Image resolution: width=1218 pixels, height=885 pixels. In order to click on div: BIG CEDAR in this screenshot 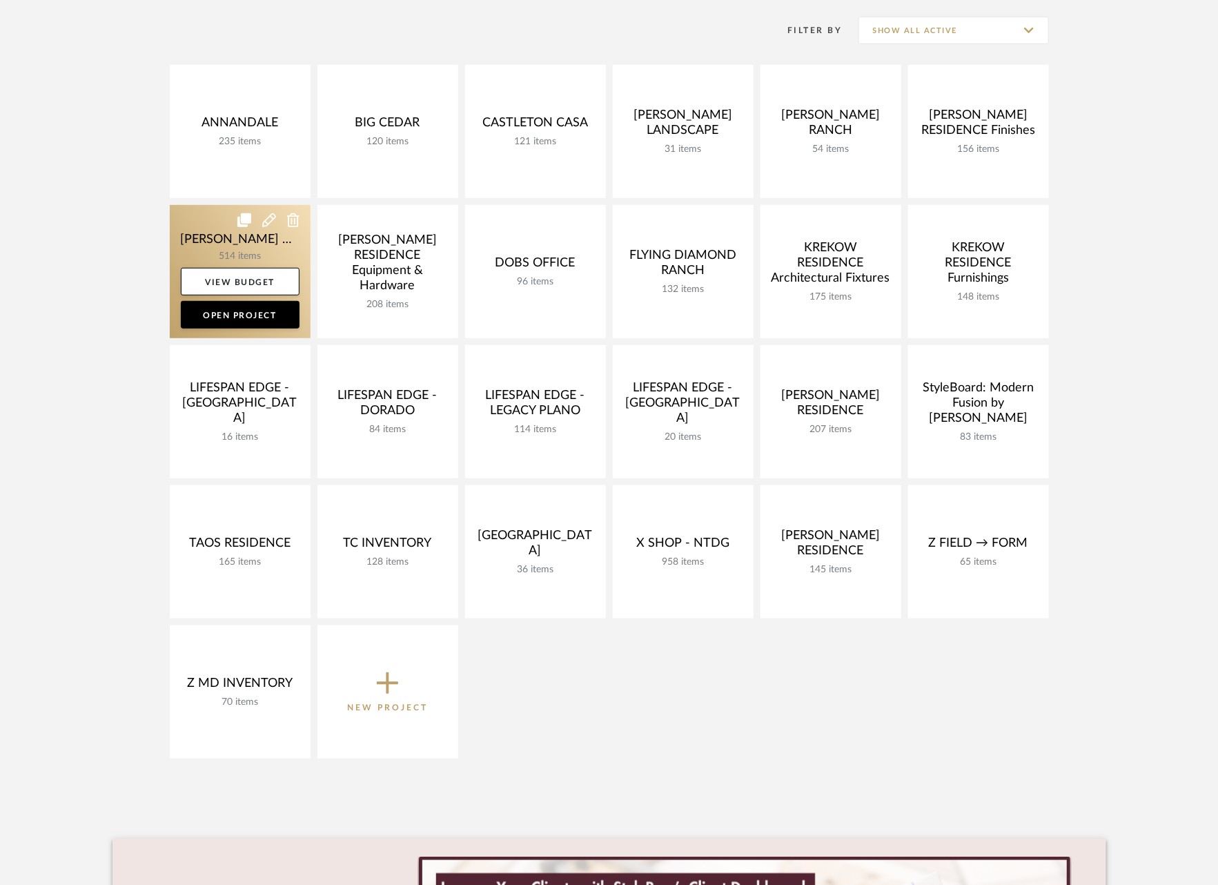, I will do `click(388, 126)`.